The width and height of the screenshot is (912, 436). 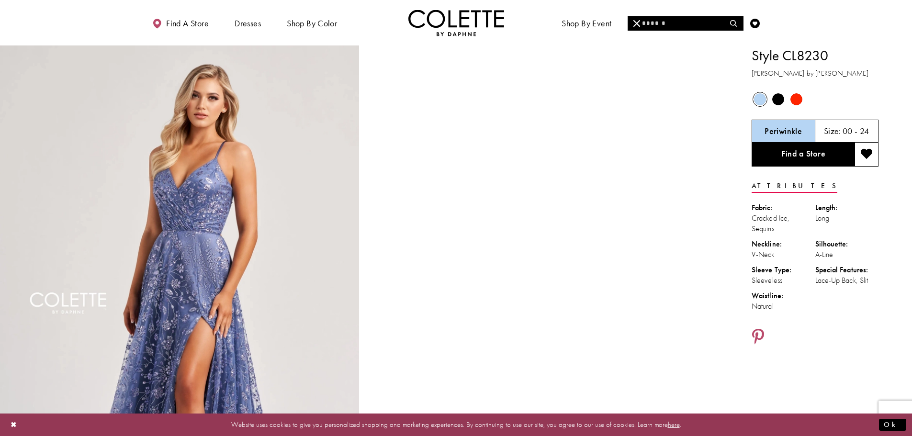 I want to click on div: Long, so click(x=847, y=218).